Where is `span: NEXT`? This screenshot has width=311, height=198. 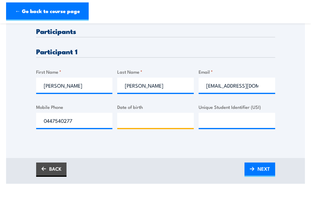
span: NEXT is located at coordinates (264, 169).